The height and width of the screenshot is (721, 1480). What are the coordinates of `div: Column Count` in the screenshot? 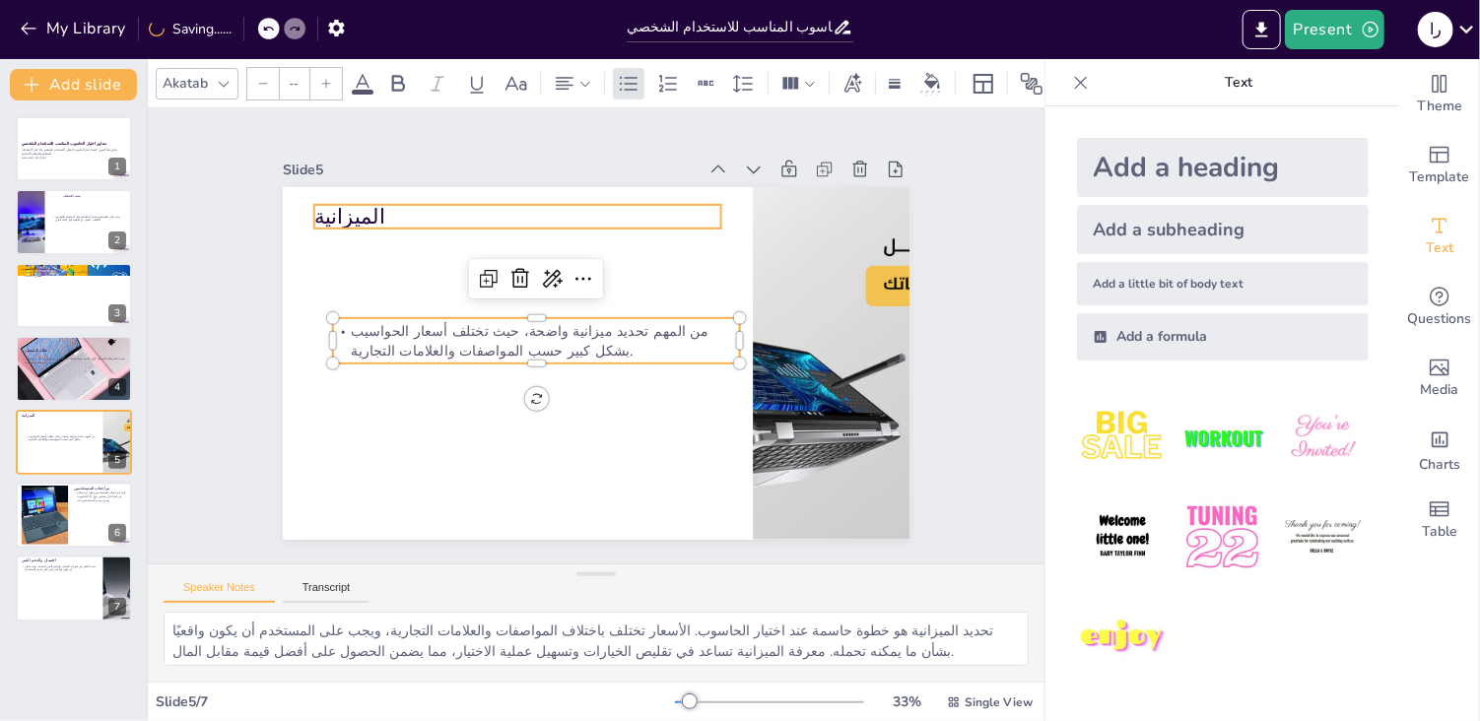 It's located at (798, 84).